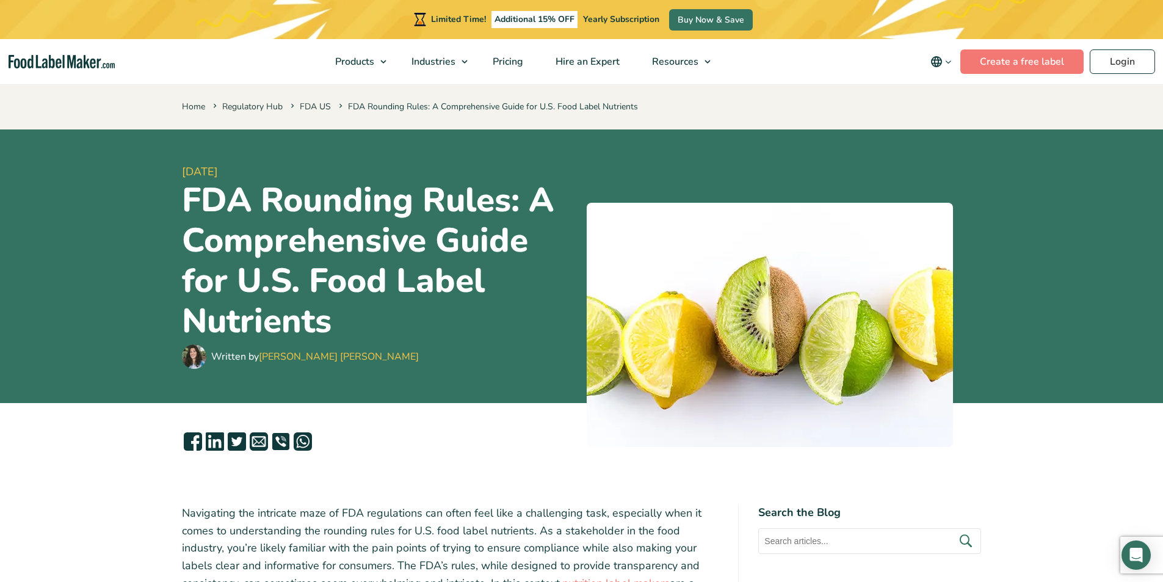 Image resolution: width=1163 pixels, height=582 pixels. I want to click on span: Resources, so click(674, 62).